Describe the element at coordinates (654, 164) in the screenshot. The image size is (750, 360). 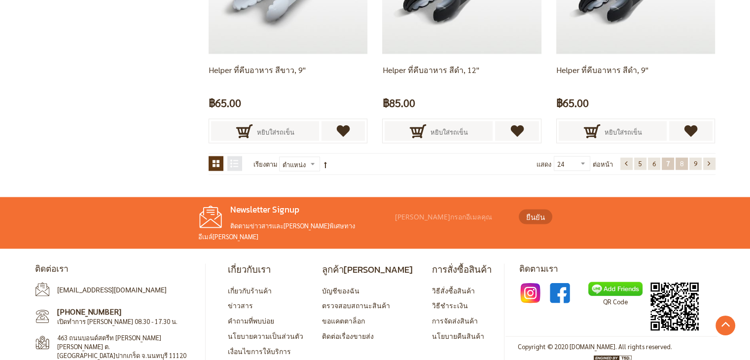
I see `a: 6` at that location.